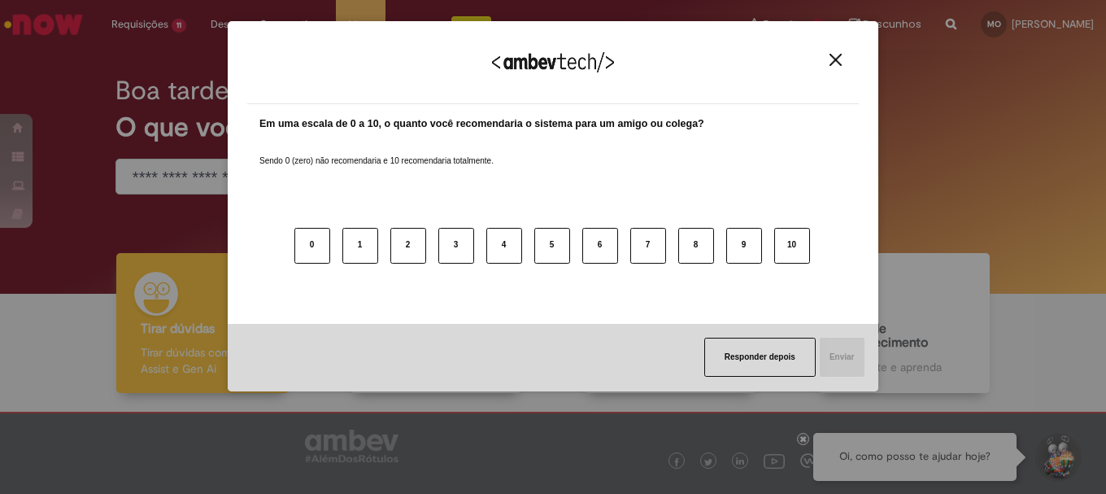 The height and width of the screenshot is (494, 1106). Describe the element at coordinates (552, 246) in the screenshot. I see `button: 5` at that location.